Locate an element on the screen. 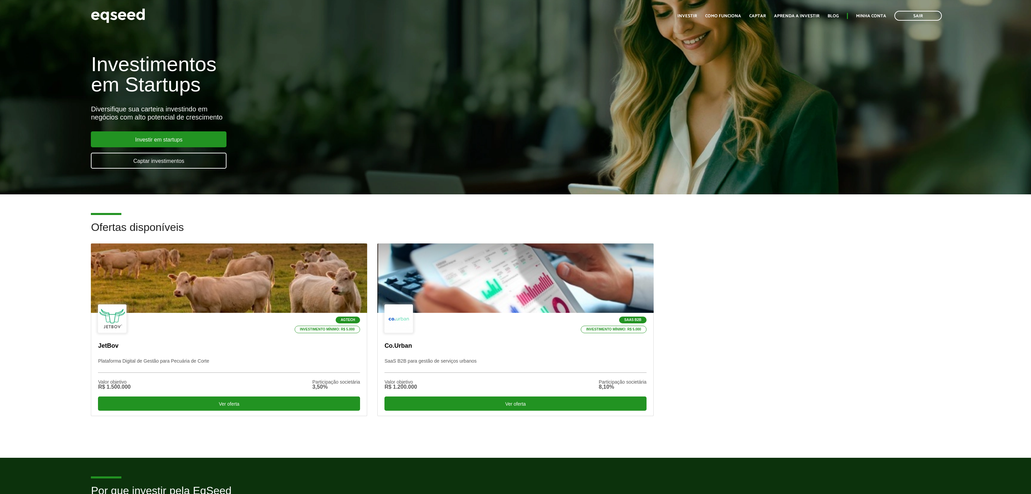 This screenshot has height=494, width=1031. div: R$ 1.200.000 is located at coordinates (401, 387).